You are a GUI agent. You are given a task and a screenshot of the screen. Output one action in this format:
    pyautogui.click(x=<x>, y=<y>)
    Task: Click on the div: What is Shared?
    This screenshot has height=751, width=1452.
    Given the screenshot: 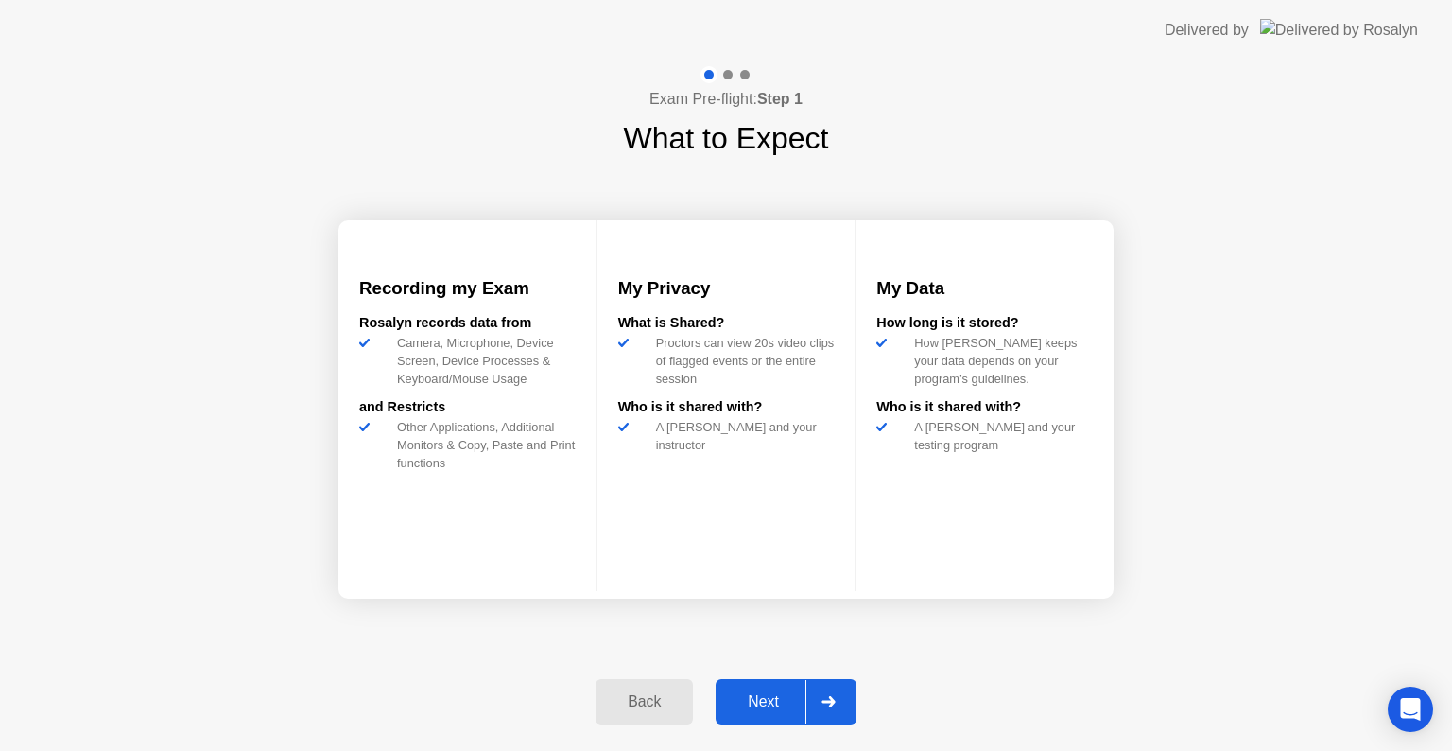 What is the action you would take?
    pyautogui.click(x=726, y=323)
    